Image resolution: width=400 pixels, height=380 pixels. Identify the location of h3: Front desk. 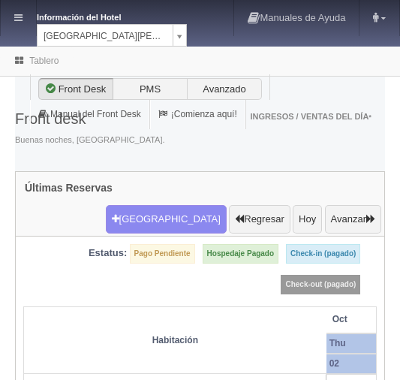
(90, 119).